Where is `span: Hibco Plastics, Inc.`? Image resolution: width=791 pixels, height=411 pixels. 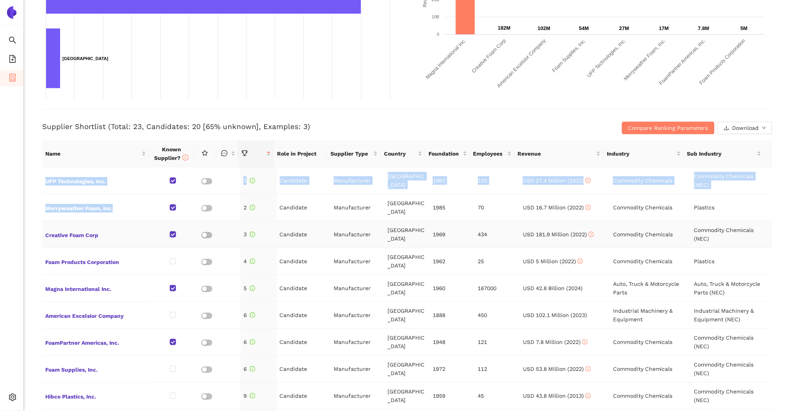 span: Hibco Plastics, Inc. is located at coordinates (96, 396).